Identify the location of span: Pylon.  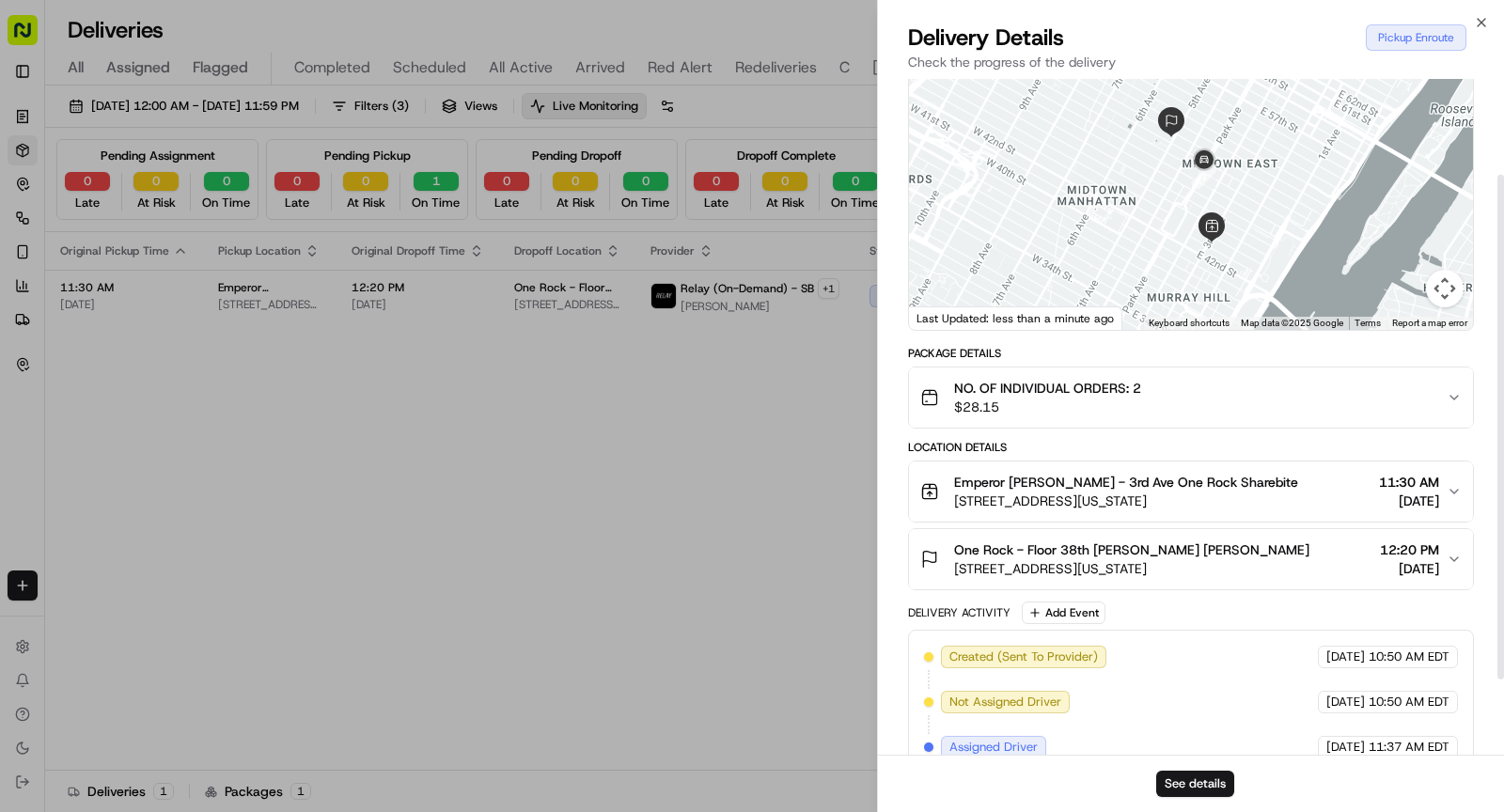
(206, 421).